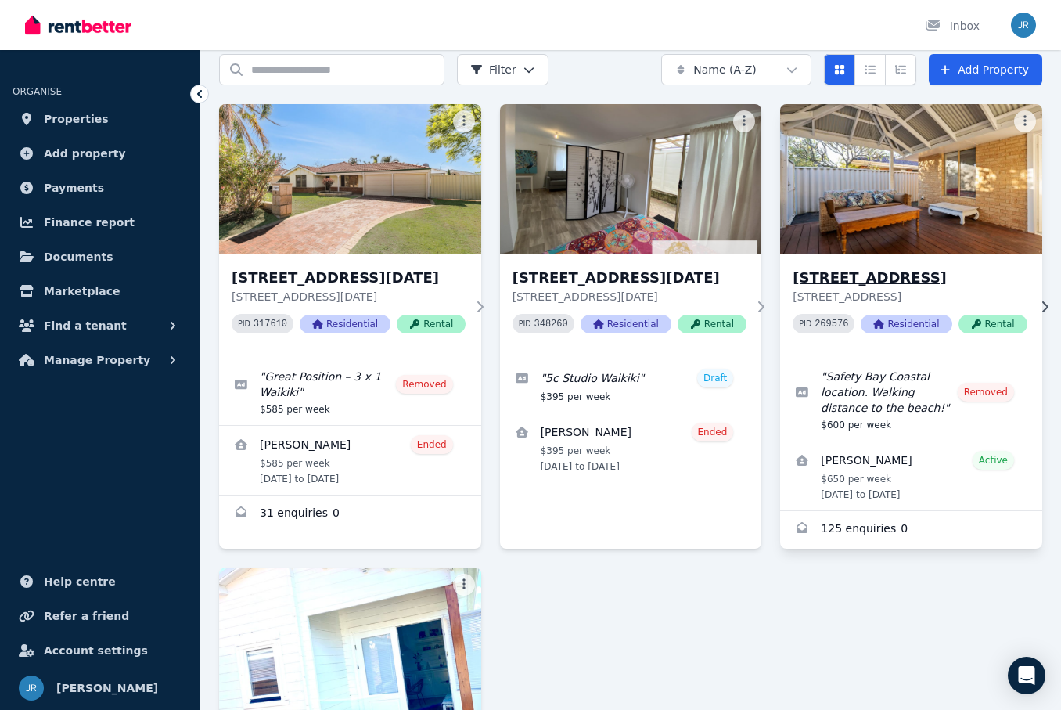 The width and height of the screenshot is (1061, 710). I want to click on div: View options, so click(870, 70).